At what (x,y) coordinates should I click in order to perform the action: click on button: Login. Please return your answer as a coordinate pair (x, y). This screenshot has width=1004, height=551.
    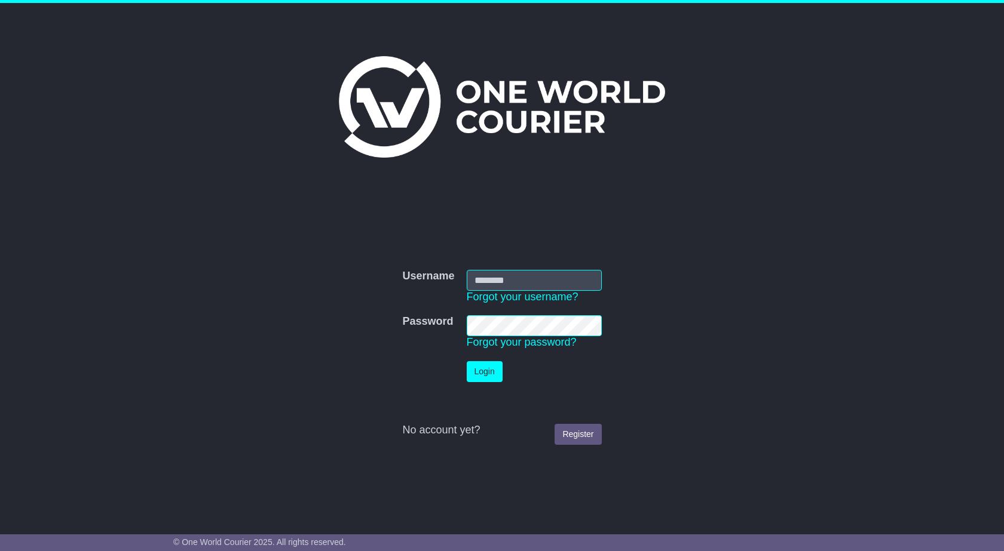
    Looking at the image, I should click on (485, 372).